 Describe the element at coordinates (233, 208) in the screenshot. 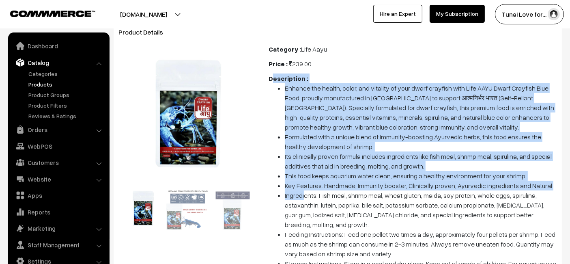

I see `img: 1759468925337038.jpg` at that location.